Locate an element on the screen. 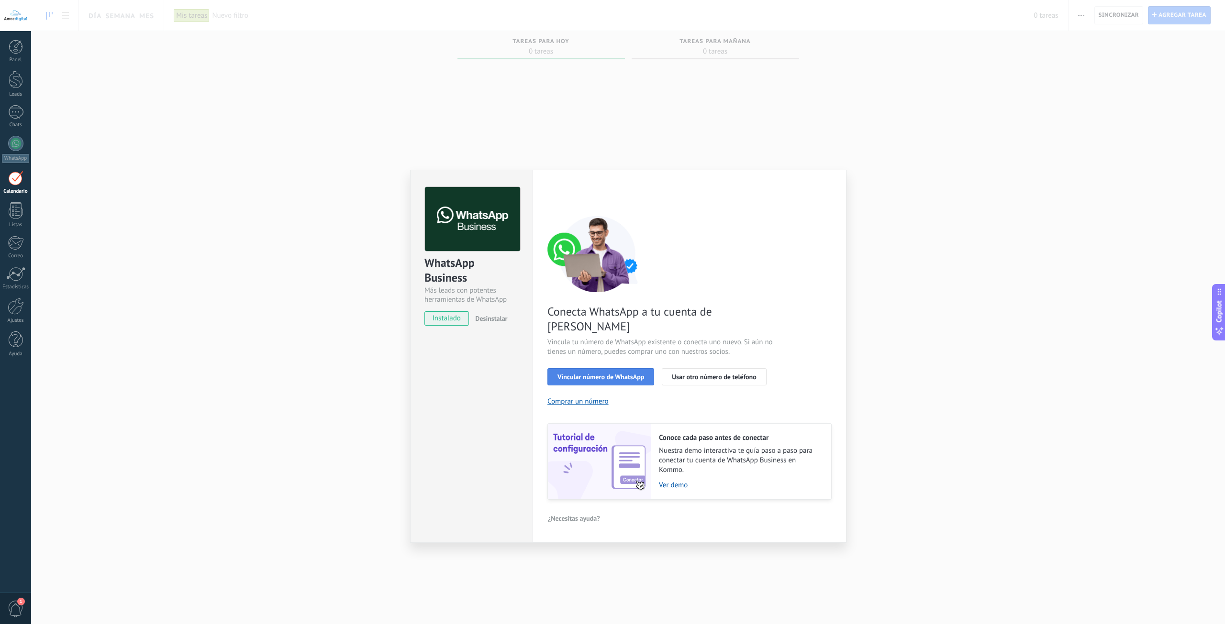 The height and width of the screenshot is (624, 1225). img: connect number is located at coordinates (598, 254).